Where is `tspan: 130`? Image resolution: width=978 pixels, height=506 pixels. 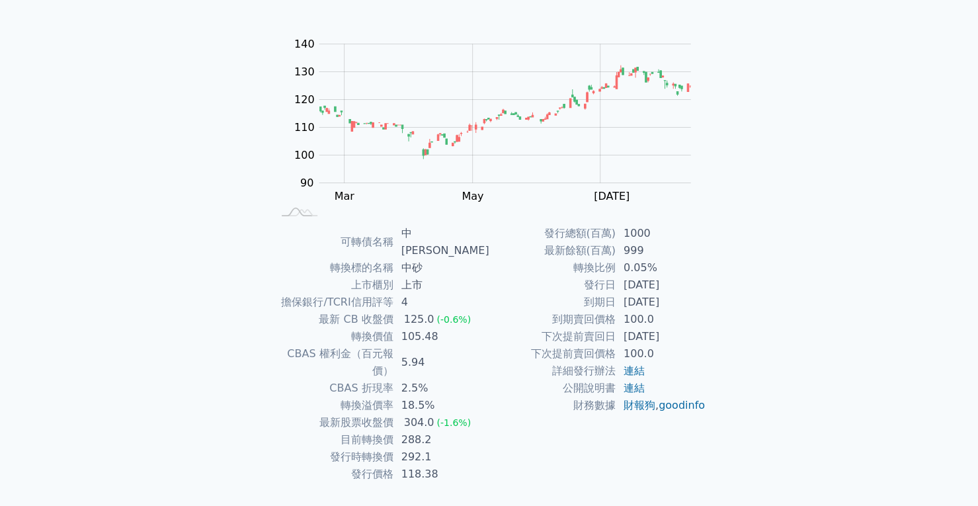 tspan: 130 is located at coordinates (304, 71).